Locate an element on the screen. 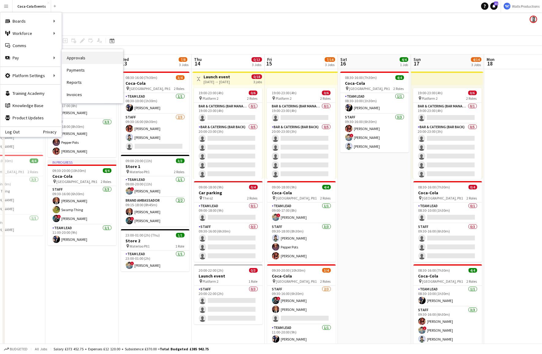 The width and height of the screenshot is (542, 354). app-card-role: Bar & Catering (Bar Back)0/520:00-23:00 (3h) is located at coordinates (447, 152).